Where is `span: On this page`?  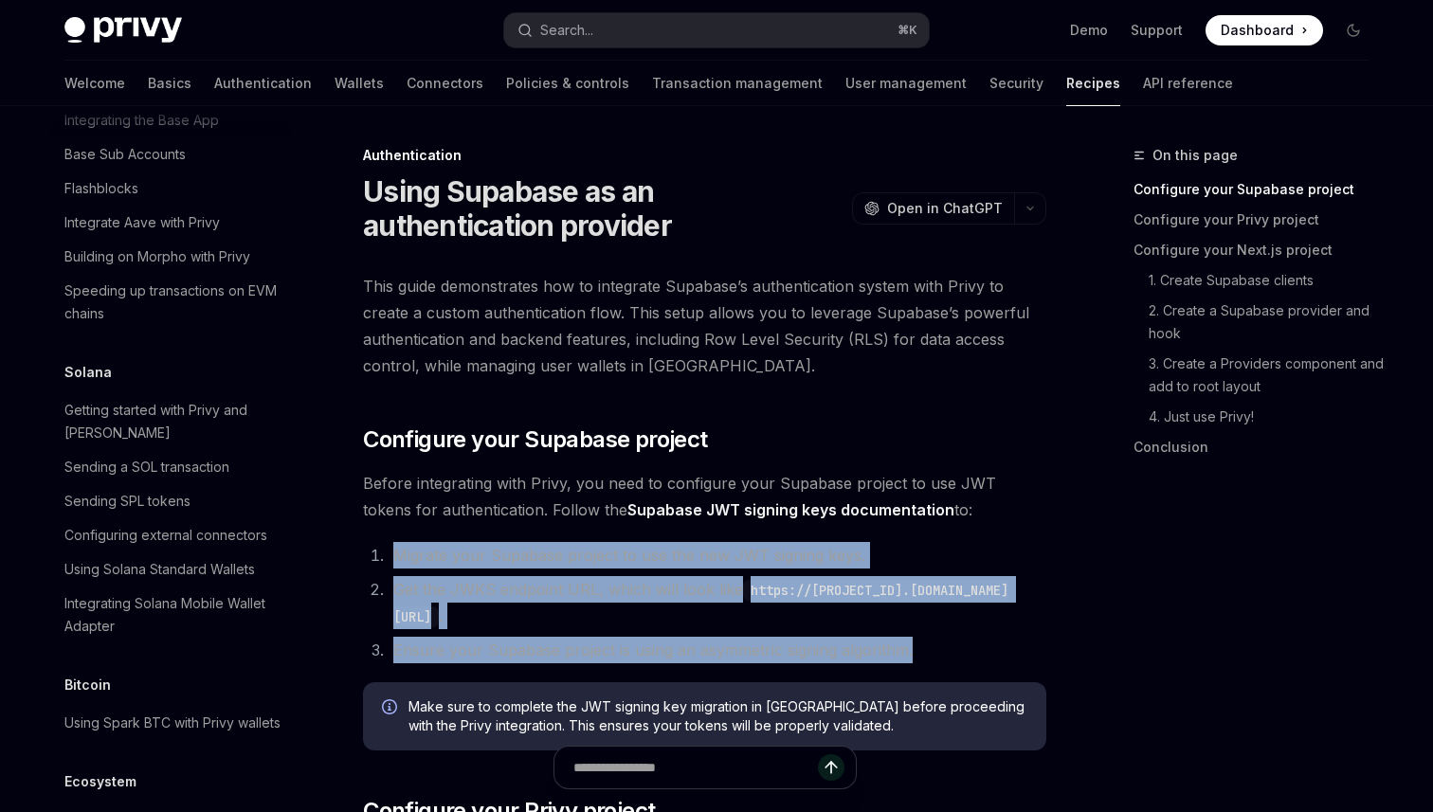
span: On this page is located at coordinates (1195, 155).